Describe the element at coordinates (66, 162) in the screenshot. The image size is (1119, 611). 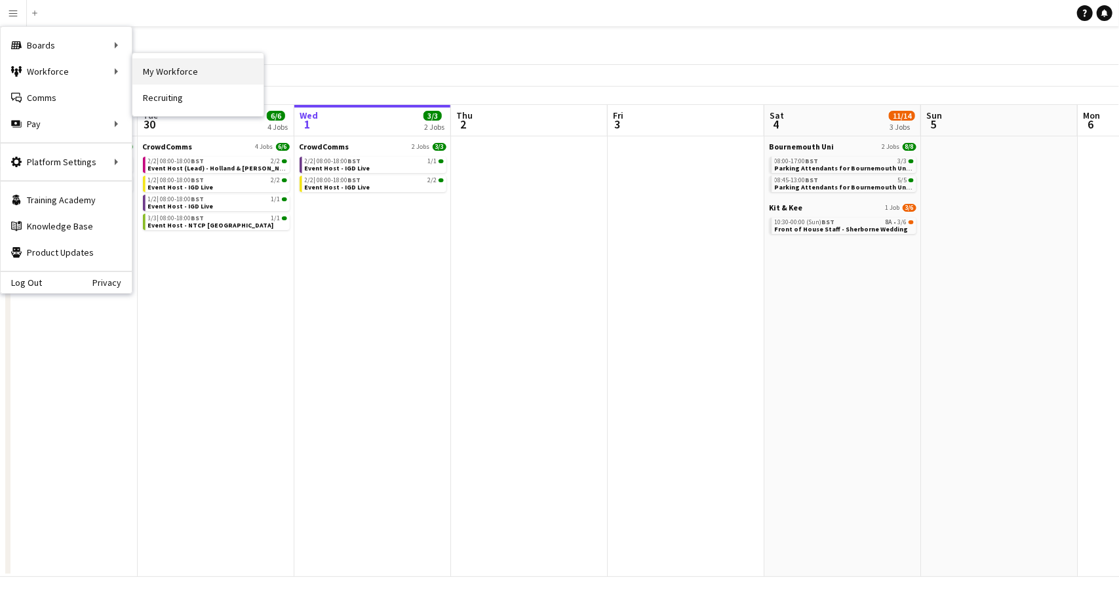
I see `div: Platform Settings` at that location.